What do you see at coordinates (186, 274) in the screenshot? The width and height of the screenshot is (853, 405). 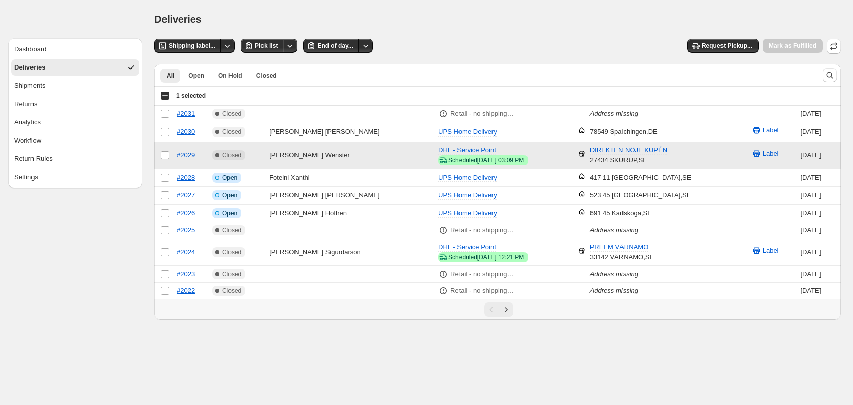 I see `a: #2023` at bounding box center [186, 274].